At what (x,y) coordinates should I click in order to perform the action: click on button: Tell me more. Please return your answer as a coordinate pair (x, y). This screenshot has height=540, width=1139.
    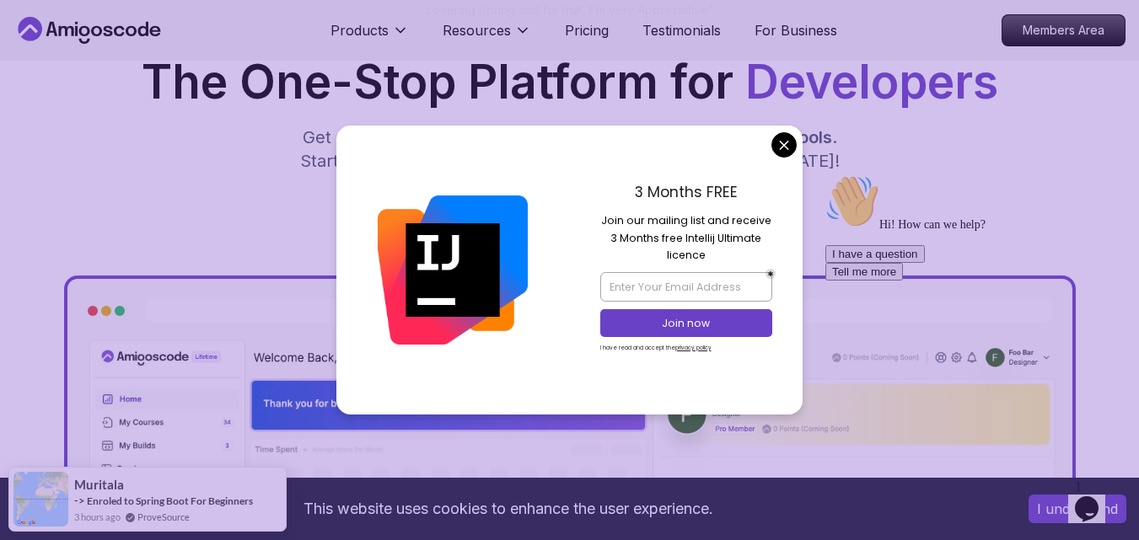
    Looking at the image, I should click on (46, 104).